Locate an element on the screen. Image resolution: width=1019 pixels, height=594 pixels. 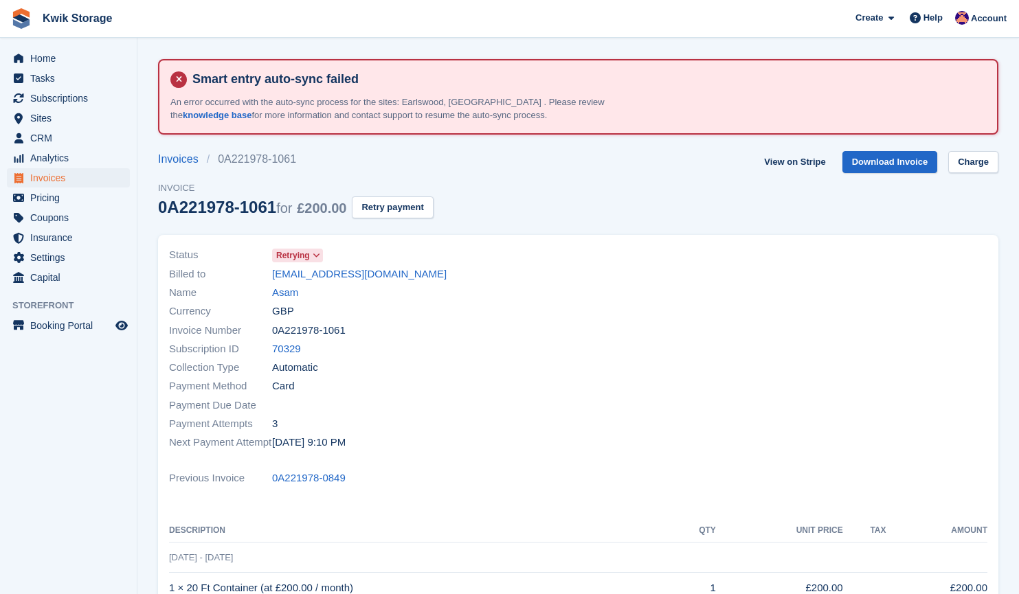
span: Insurance is located at coordinates (71, 238).